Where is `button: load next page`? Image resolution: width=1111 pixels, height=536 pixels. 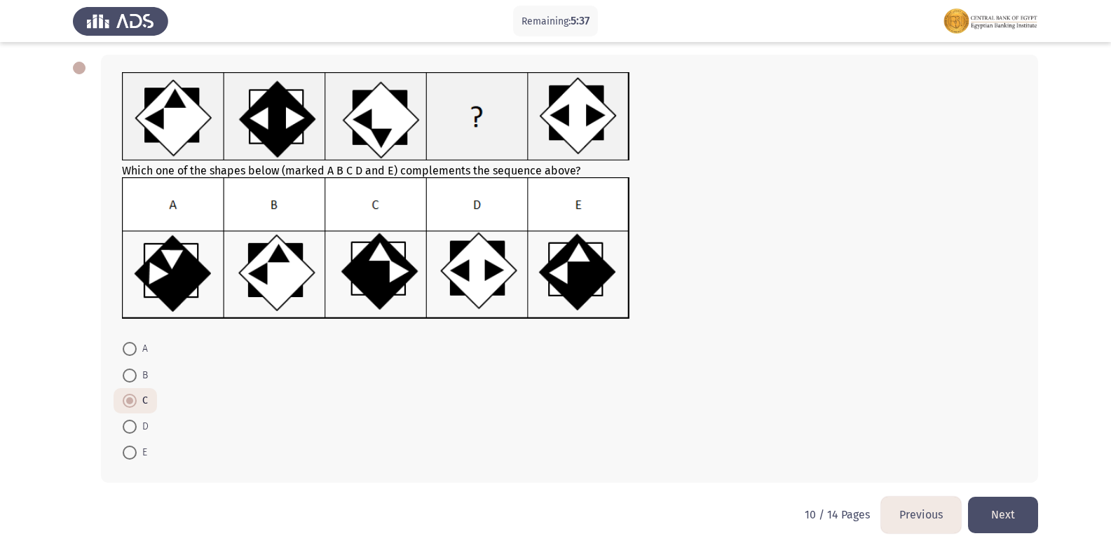
button: load next page is located at coordinates (1003, 514).